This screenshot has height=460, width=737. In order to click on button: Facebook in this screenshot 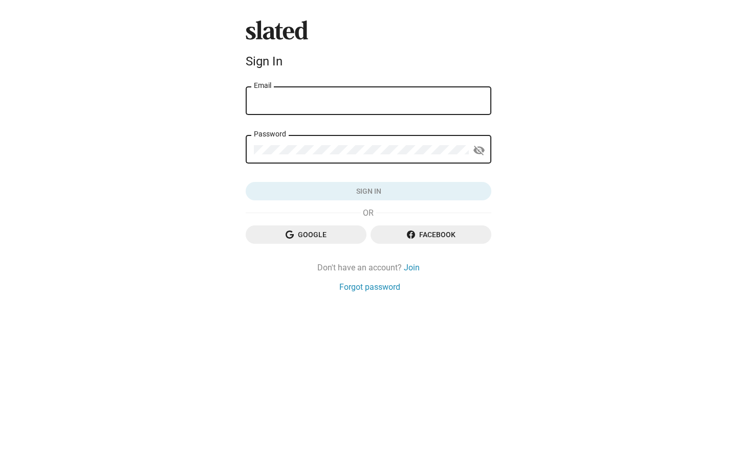, I will do `click(431, 235)`.